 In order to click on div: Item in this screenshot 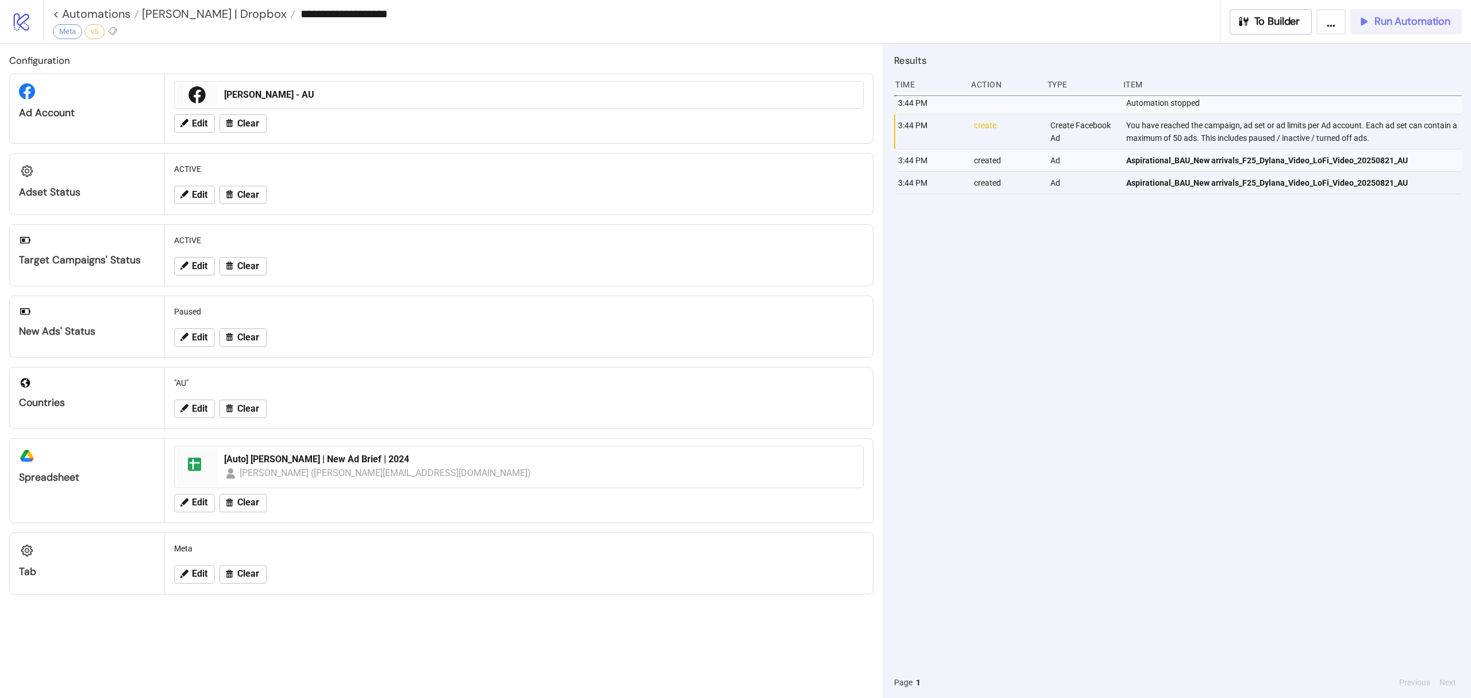, I will do `click(1292, 84)`.